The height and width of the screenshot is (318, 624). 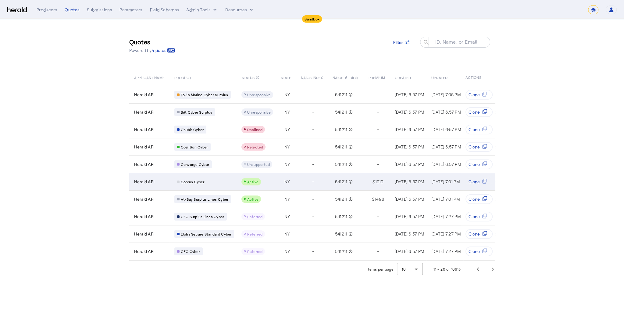 I want to click on span: CREATED, so click(x=403, y=77).